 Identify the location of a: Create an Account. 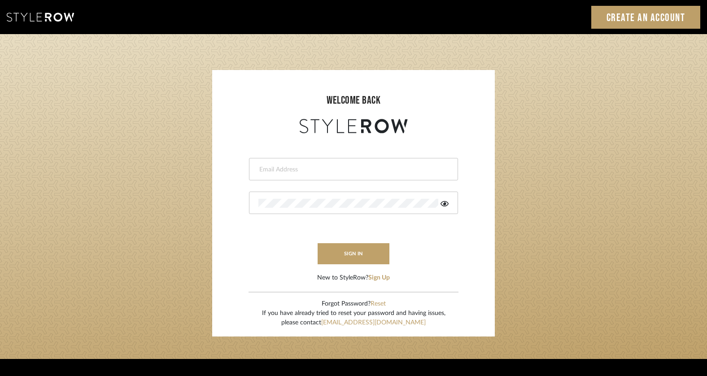
(646, 17).